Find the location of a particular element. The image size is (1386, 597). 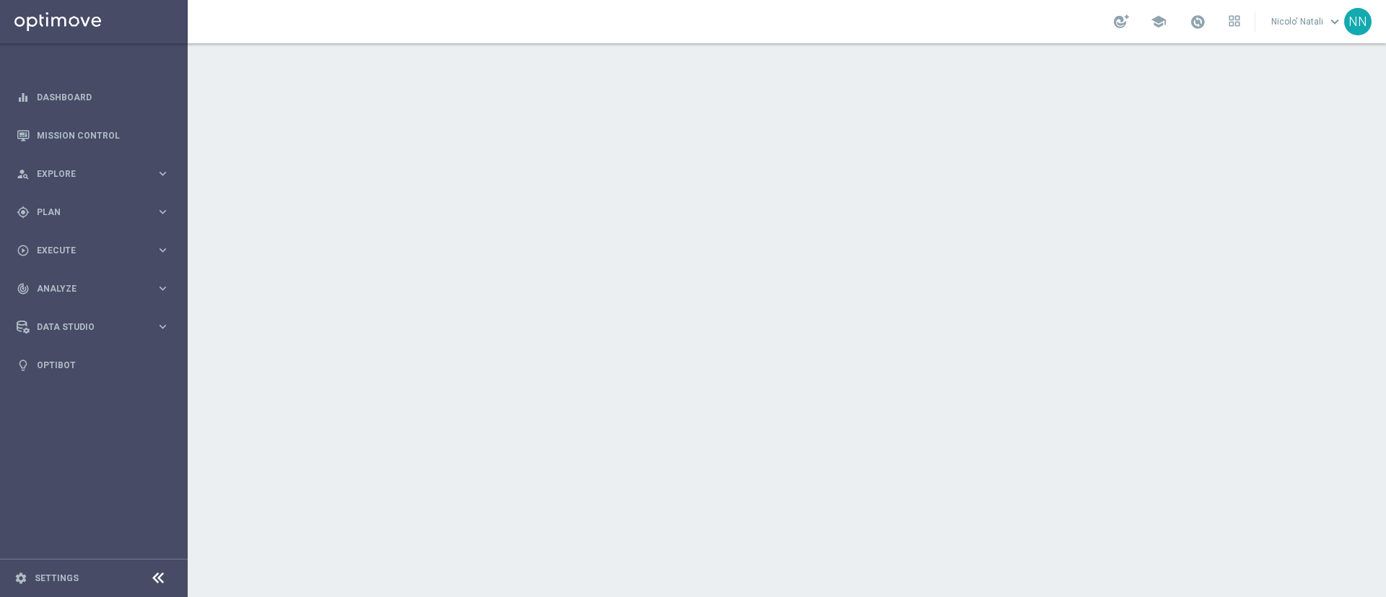

button: Mission Control is located at coordinates (93, 136).